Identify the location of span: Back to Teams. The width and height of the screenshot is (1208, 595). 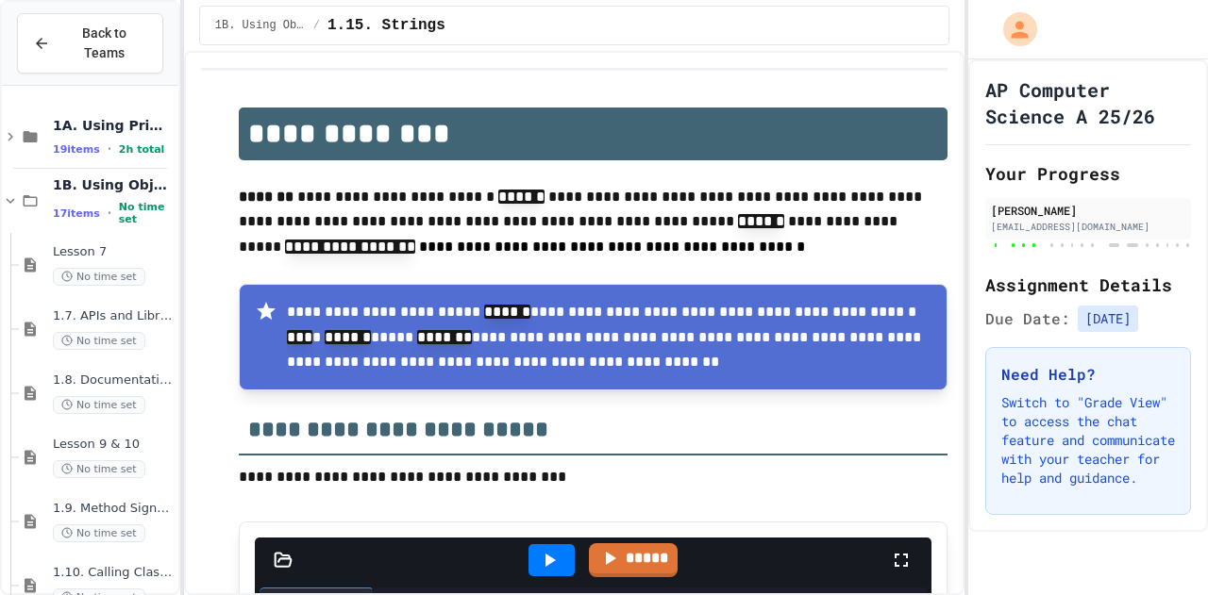
(104, 43).